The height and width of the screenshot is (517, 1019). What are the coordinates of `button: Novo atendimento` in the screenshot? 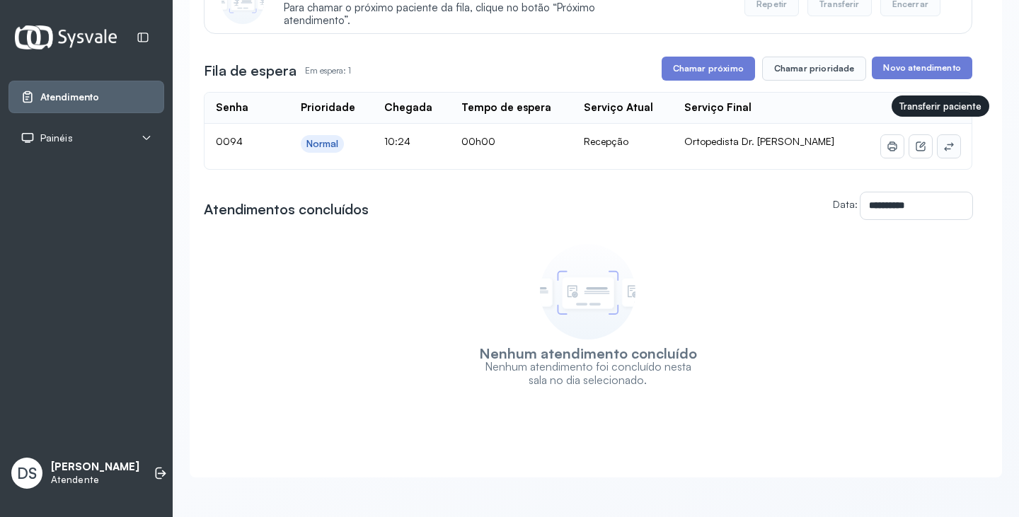 It's located at (922, 68).